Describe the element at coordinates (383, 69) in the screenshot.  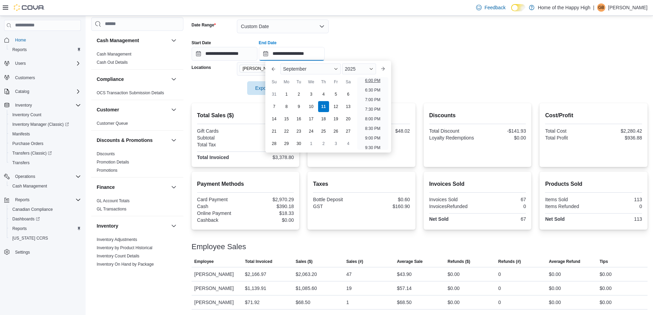
I see `button: Next month` at that location.